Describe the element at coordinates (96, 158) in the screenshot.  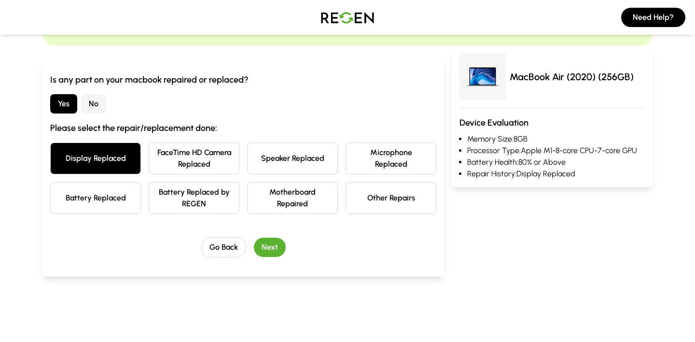
I see `button: Display Replaced` at that location.